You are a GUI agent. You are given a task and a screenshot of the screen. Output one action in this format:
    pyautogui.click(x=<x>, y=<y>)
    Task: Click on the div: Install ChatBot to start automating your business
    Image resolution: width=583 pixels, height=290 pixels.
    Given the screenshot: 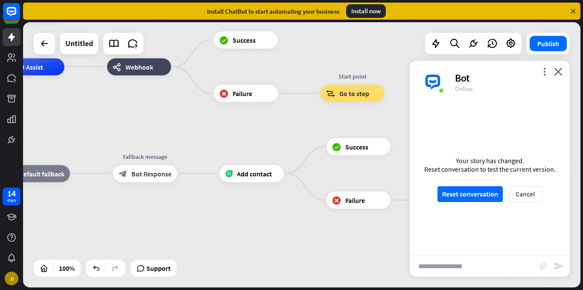 What is the action you would take?
    pyautogui.click(x=273, y=11)
    